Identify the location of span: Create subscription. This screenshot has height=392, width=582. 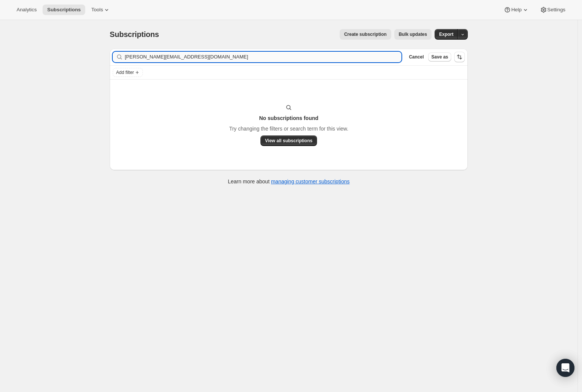
(365, 34).